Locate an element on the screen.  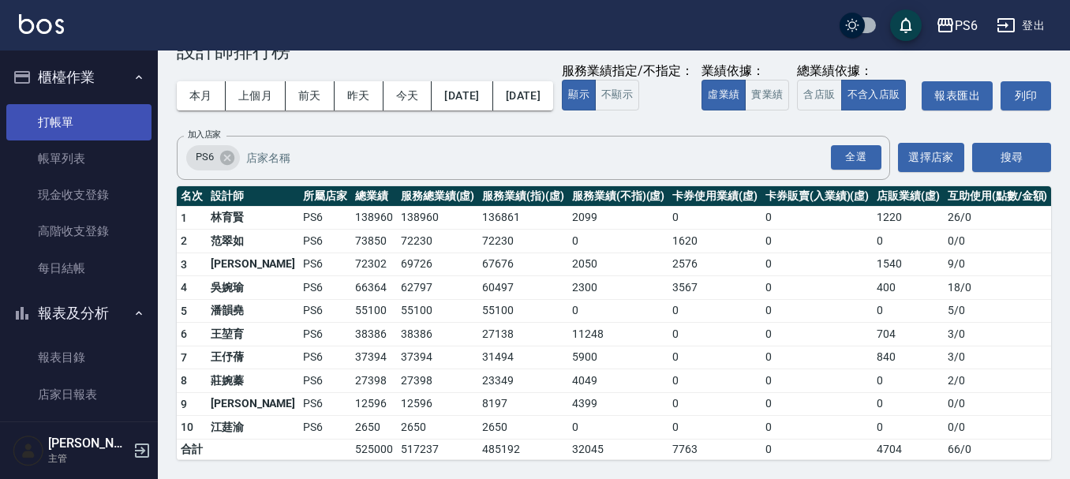
button: 本月 is located at coordinates (201, 95).